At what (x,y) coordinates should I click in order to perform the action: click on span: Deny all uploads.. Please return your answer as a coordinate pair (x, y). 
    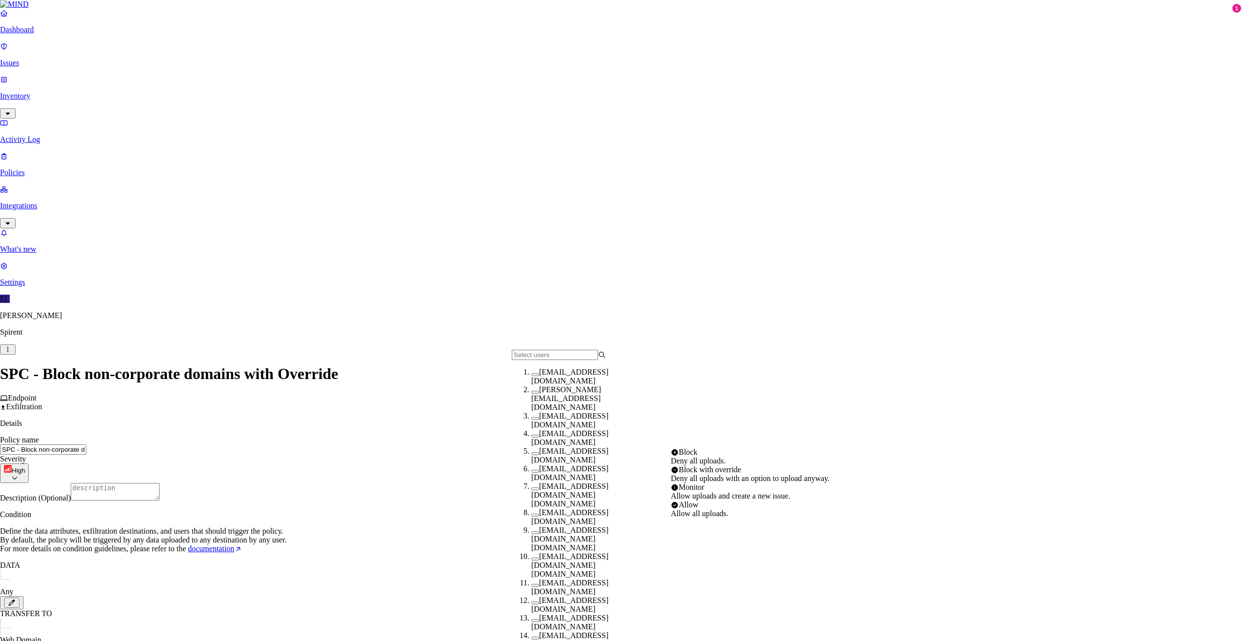
    Looking at the image, I should click on (698, 461).